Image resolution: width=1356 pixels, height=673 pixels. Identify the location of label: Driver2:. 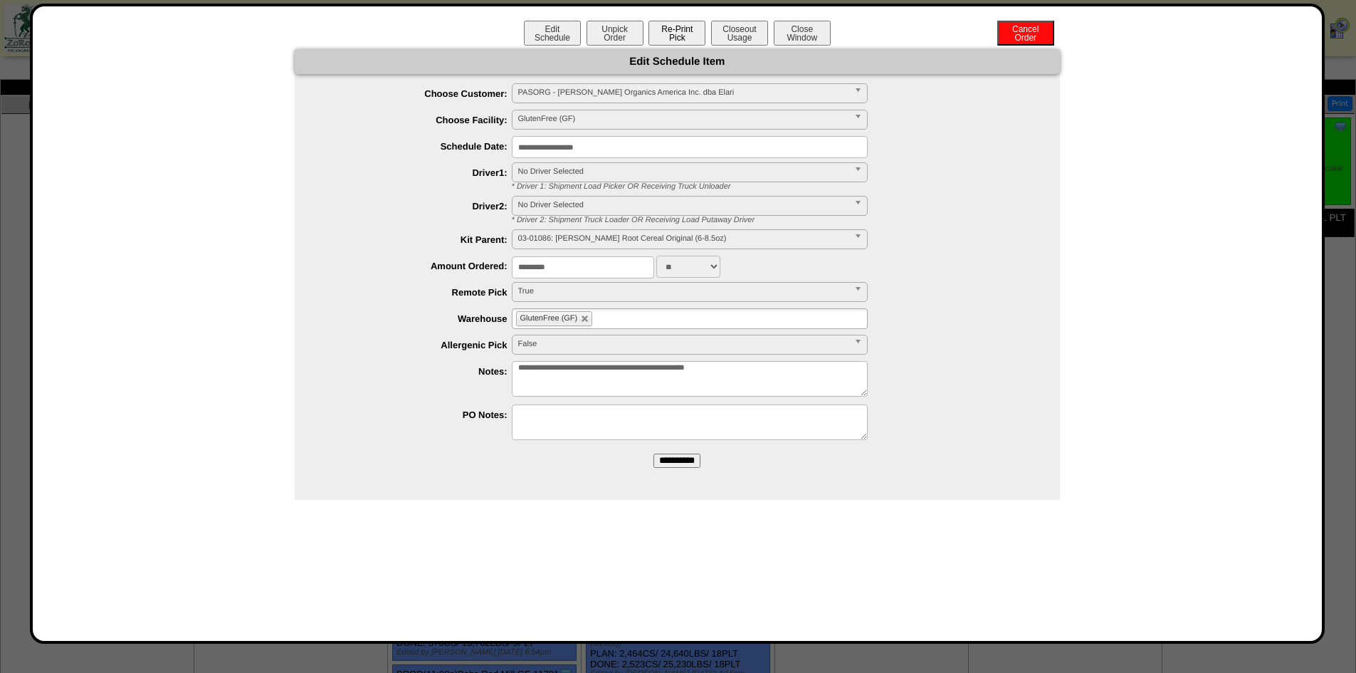
(417, 206).